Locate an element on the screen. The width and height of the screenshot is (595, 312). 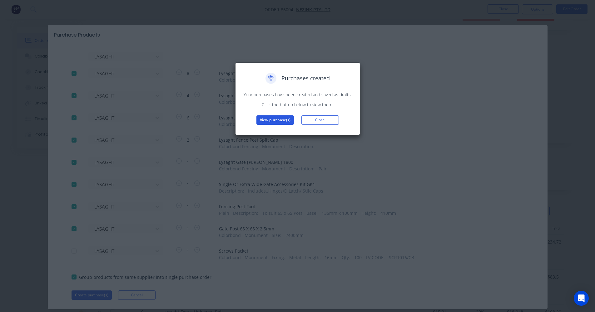
p: Your purchases have been created and saved as drafts. is located at coordinates (298, 94).